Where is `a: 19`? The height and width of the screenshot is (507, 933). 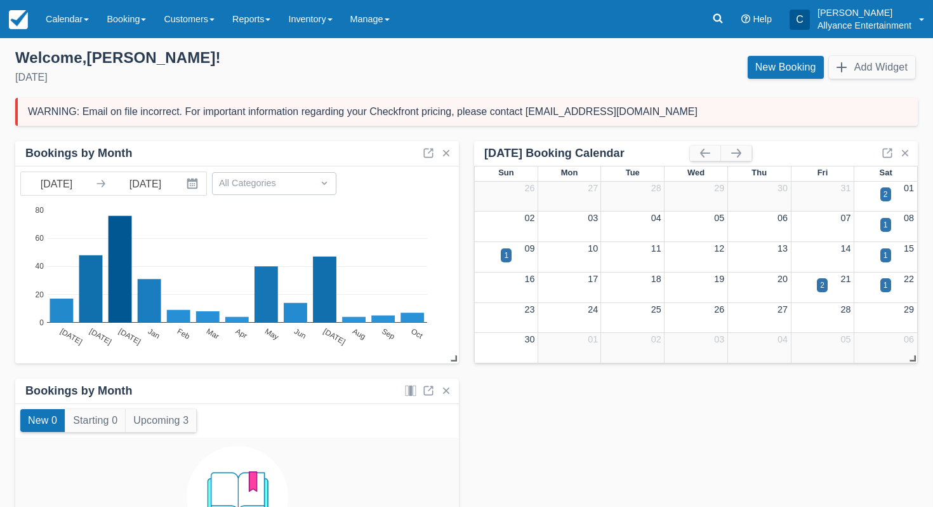 a: 19 is located at coordinates (719, 279).